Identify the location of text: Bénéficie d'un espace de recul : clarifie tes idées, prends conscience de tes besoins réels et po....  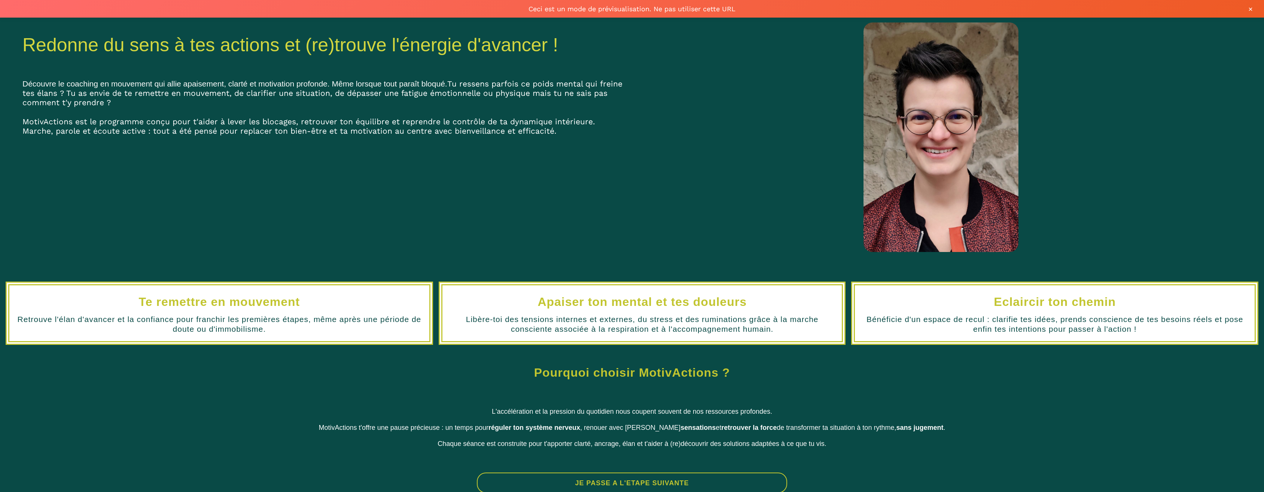
(1054, 324).